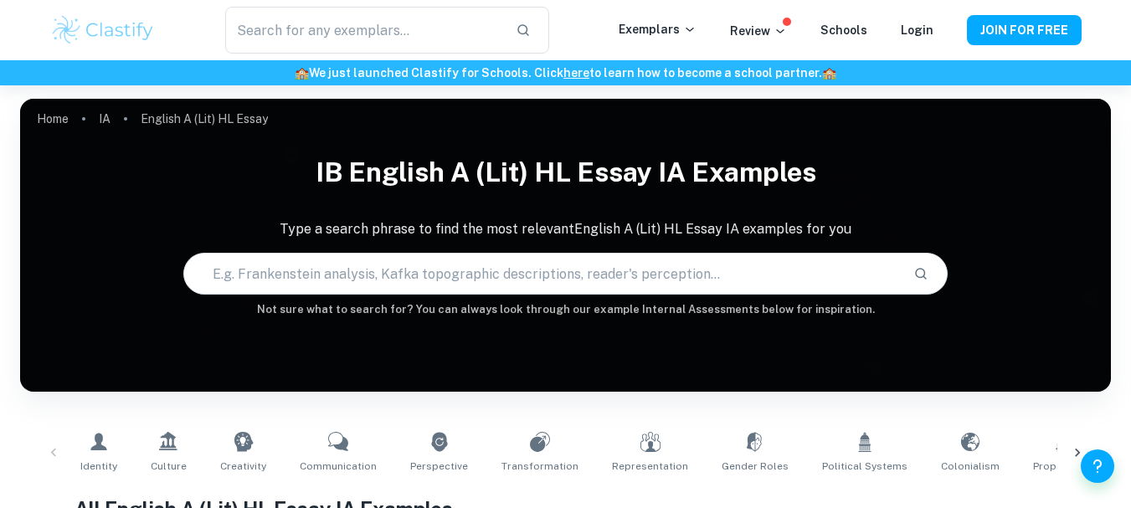 The width and height of the screenshot is (1131, 508). Describe the element at coordinates (1023, 30) in the screenshot. I see `button: JOIN FOR FREE` at that location.